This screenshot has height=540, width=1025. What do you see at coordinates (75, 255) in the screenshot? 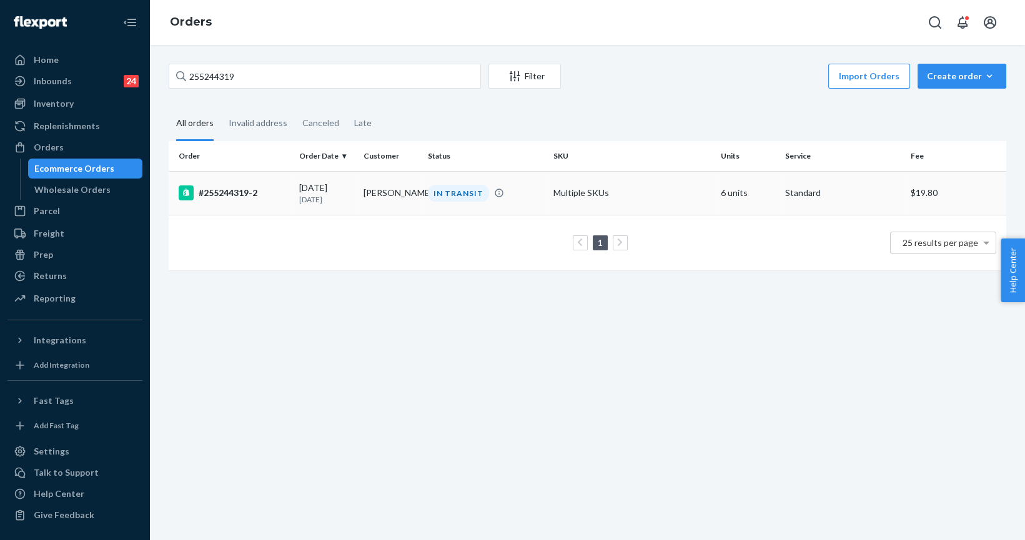
I see `a: Prep` at bounding box center [75, 255].